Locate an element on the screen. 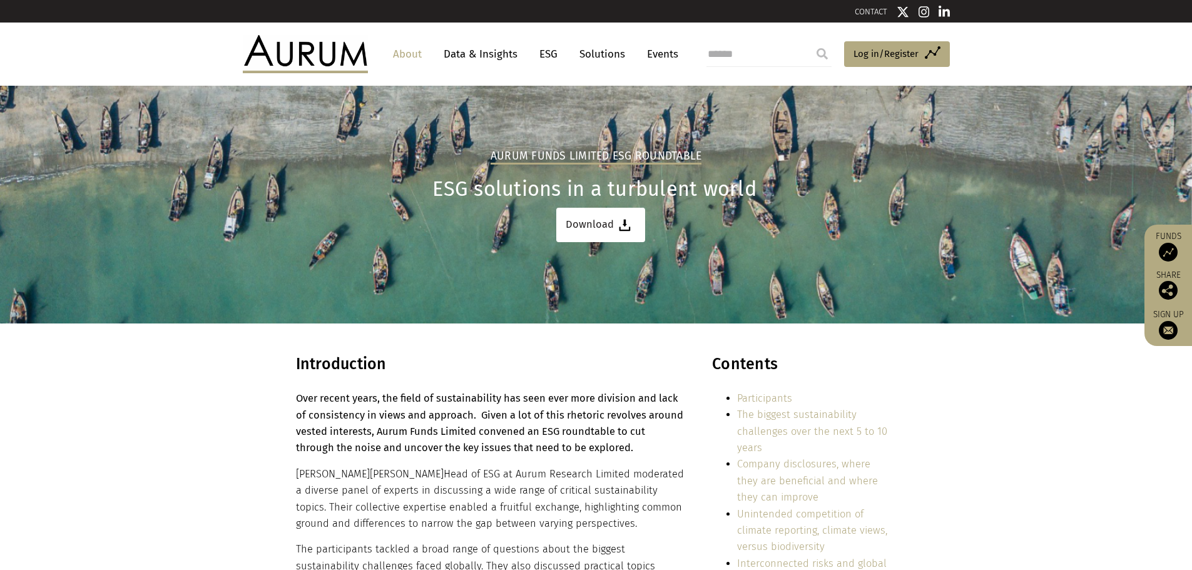  a: Solutions is located at coordinates (602, 54).